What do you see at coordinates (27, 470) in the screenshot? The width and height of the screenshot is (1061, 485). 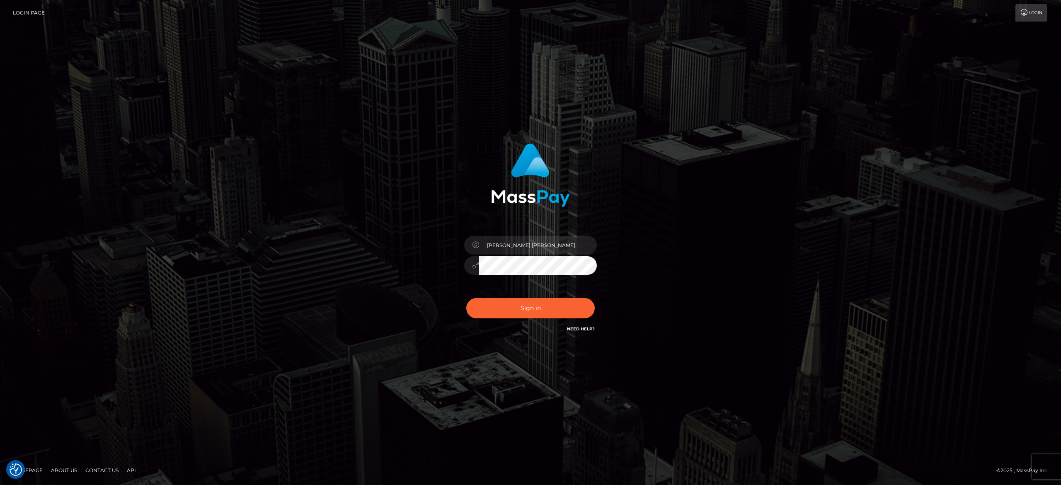 I see `a: Homepage` at bounding box center [27, 470].